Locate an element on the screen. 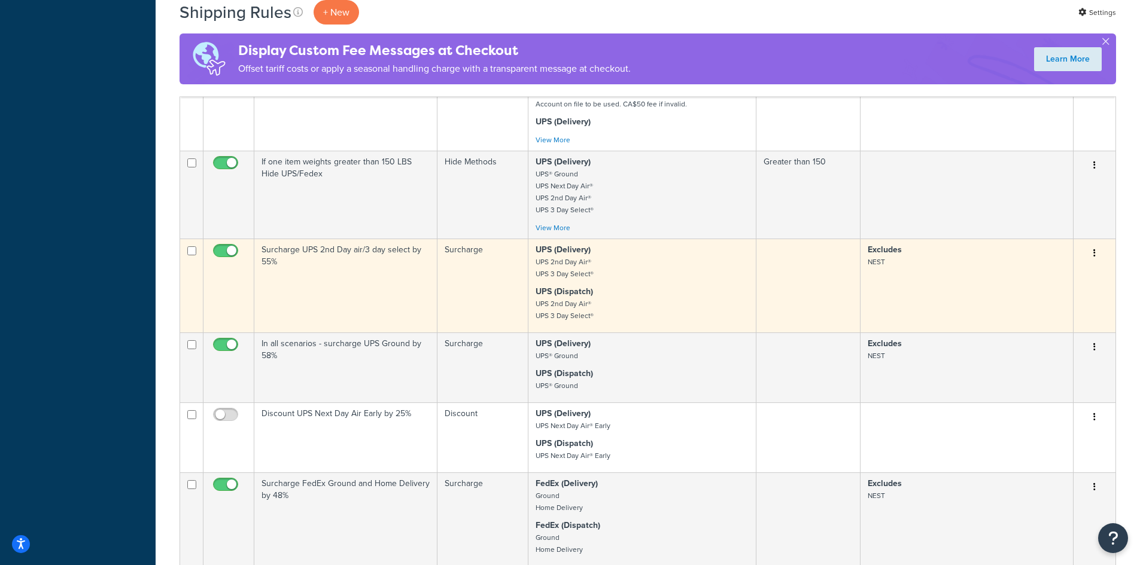  img: duties-banner-06bc72dcb5fe05cb3f9472aba00be2ae8eb53ab6f0d8bb03d382ba314ac3c341.png is located at coordinates (209, 59).